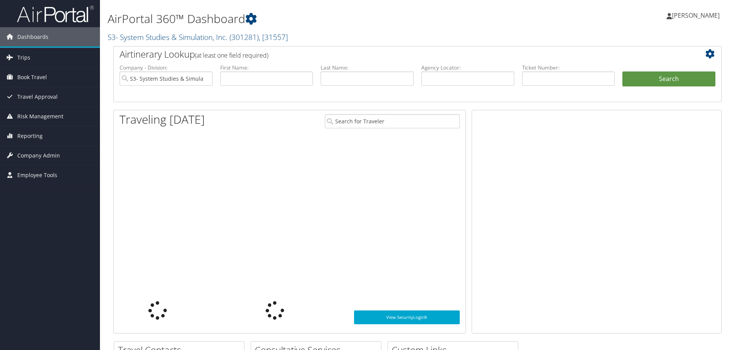 The image size is (735, 350). Describe the element at coordinates (37, 97) in the screenshot. I see `span: Travel Approval` at that location.